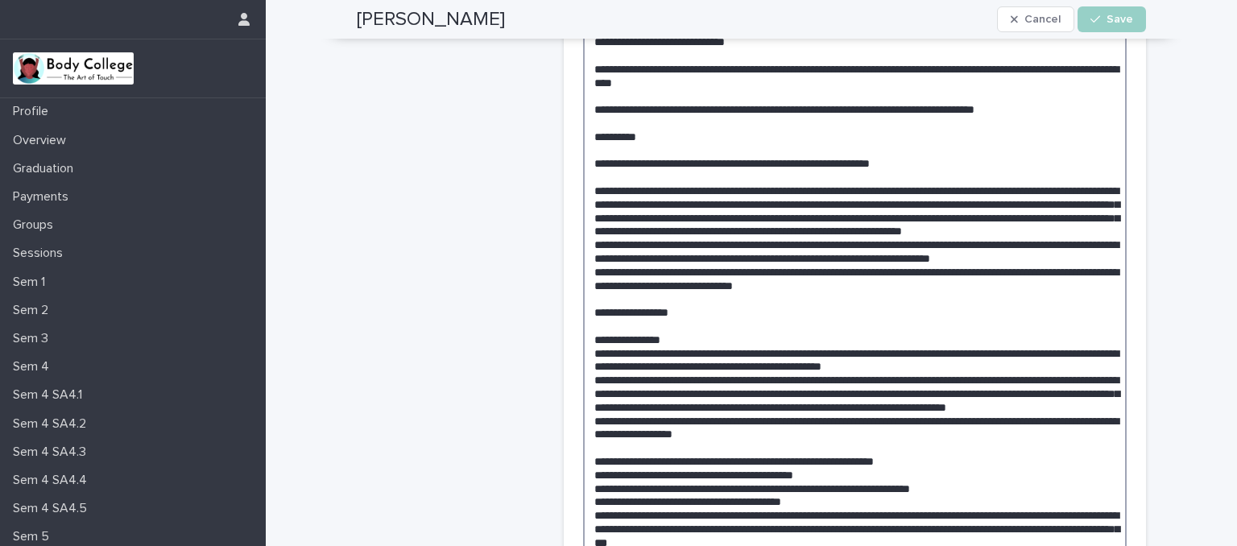 This screenshot has width=1237, height=546. Describe the element at coordinates (34, 111) in the screenshot. I see `p: Profile` at that location.